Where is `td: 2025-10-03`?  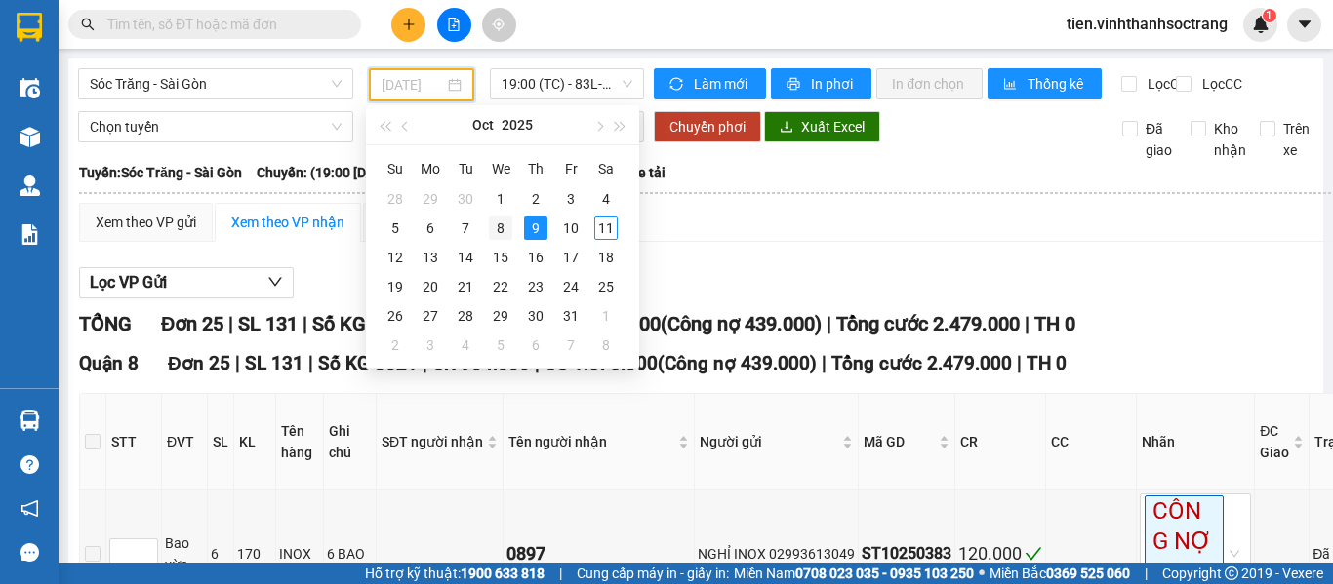 td: 2025-10-03 is located at coordinates (571, 199).